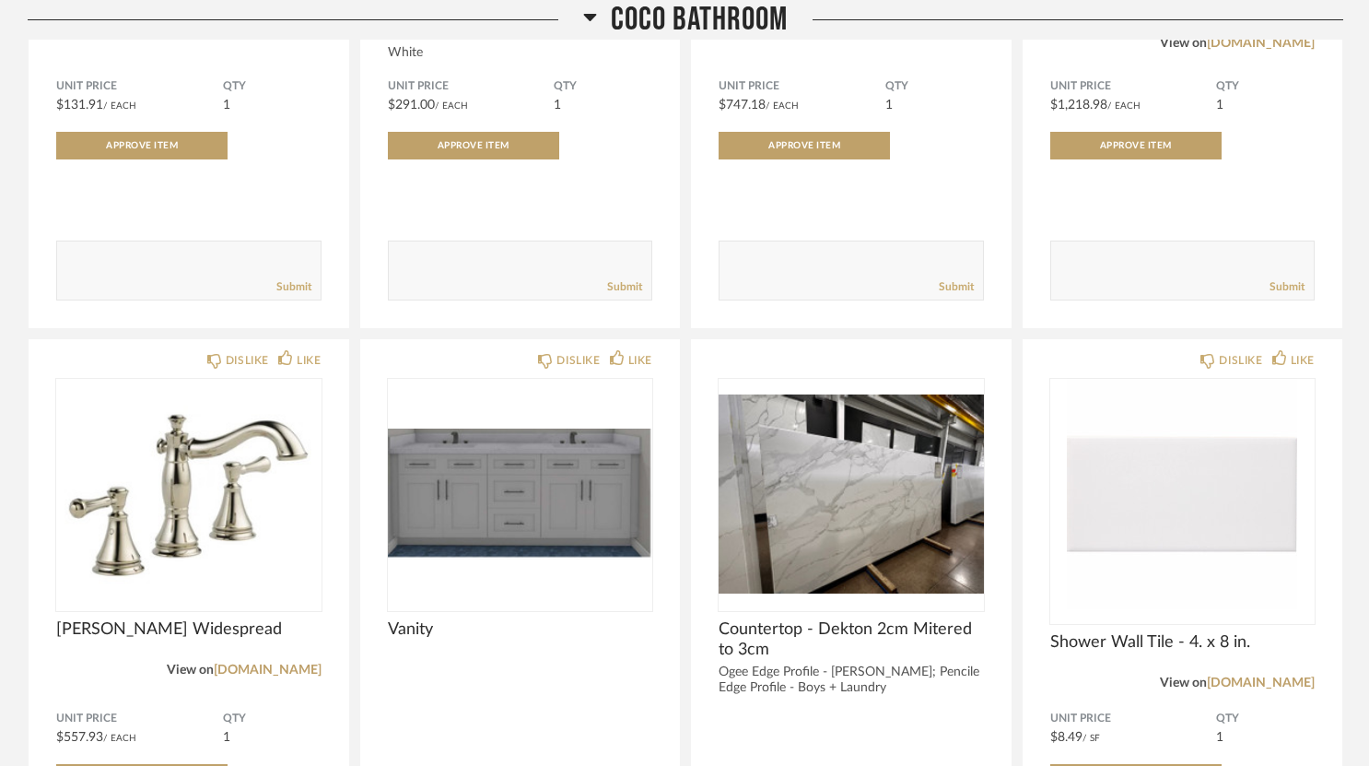  What do you see at coordinates (521, 629) in the screenshot?
I see `span: Vanity` at bounding box center [521, 629].